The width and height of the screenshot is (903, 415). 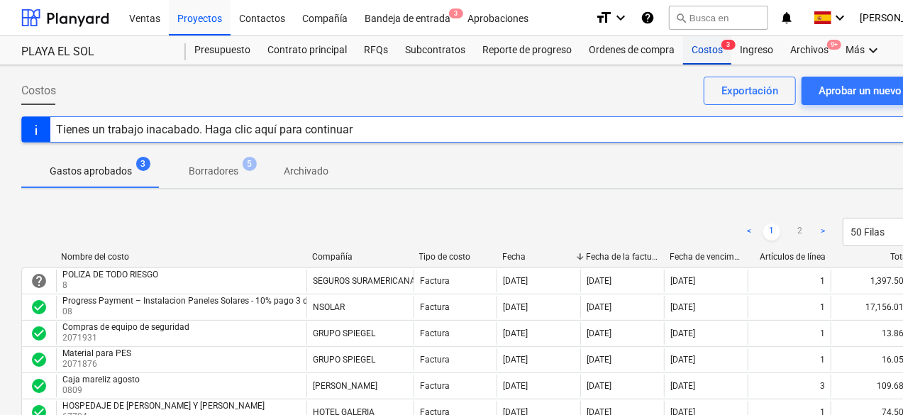 What do you see at coordinates (328, 307) in the screenshot?
I see `div: NSOLAR` at bounding box center [328, 307].